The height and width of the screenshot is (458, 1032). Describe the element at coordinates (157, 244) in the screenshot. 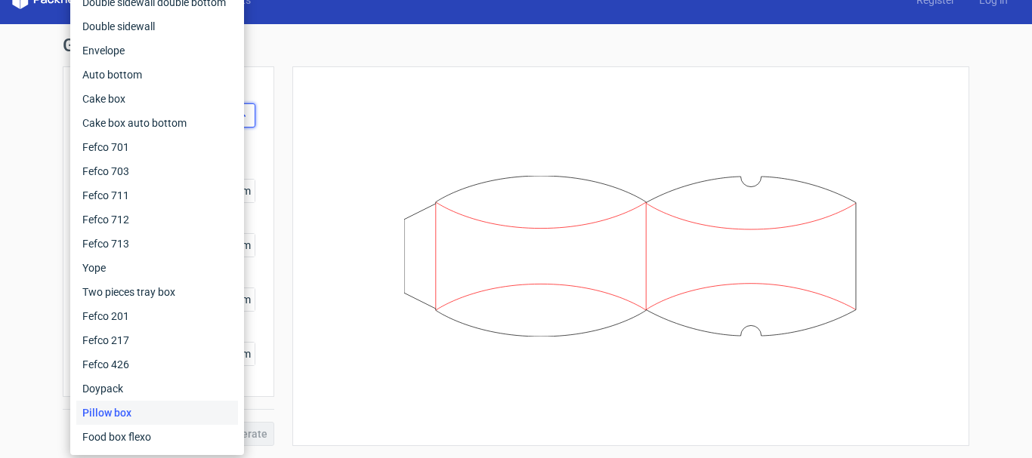

I see `div: Fefco 713` at that location.